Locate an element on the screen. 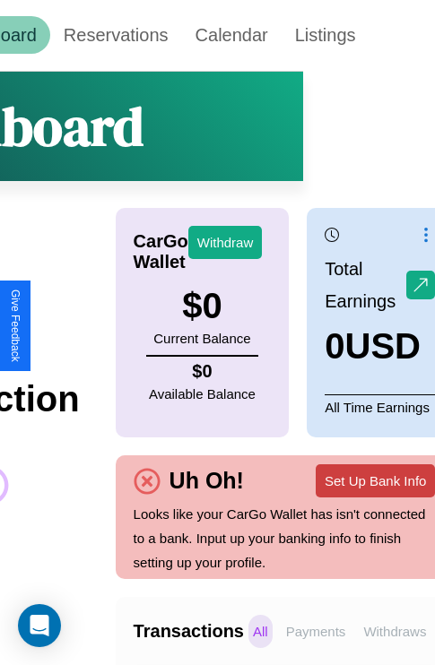 The width and height of the screenshot is (435, 665). p: All is located at coordinates (260, 631).